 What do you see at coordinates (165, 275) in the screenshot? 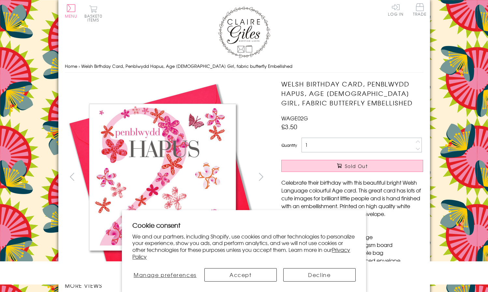
I see `span: Manage preferences` at bounding box center [165, 275].